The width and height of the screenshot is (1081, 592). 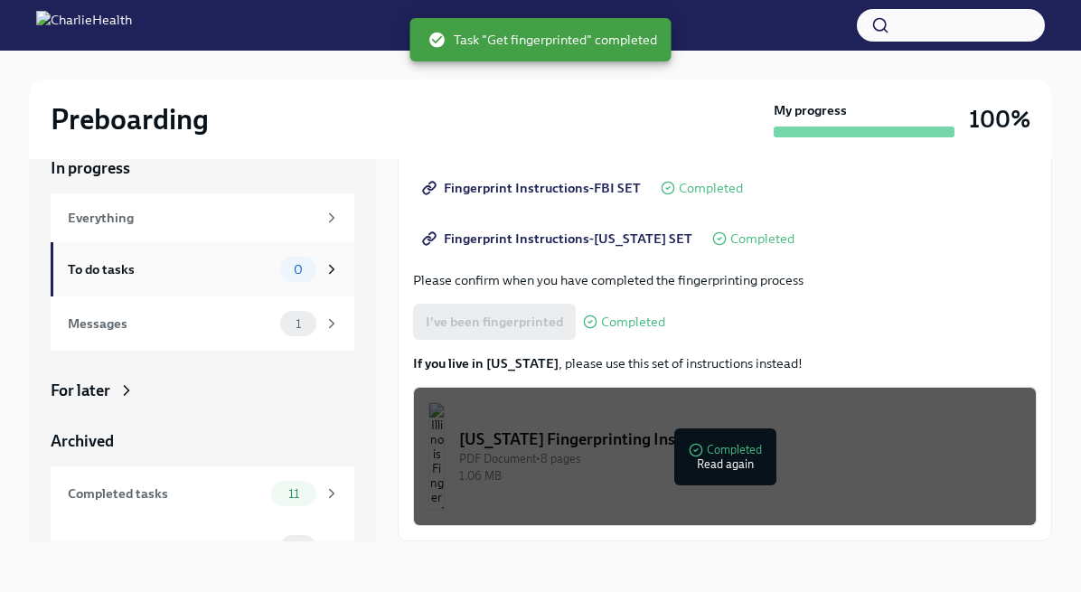 I want to click on a: Archived, so click(x=203, y=441).